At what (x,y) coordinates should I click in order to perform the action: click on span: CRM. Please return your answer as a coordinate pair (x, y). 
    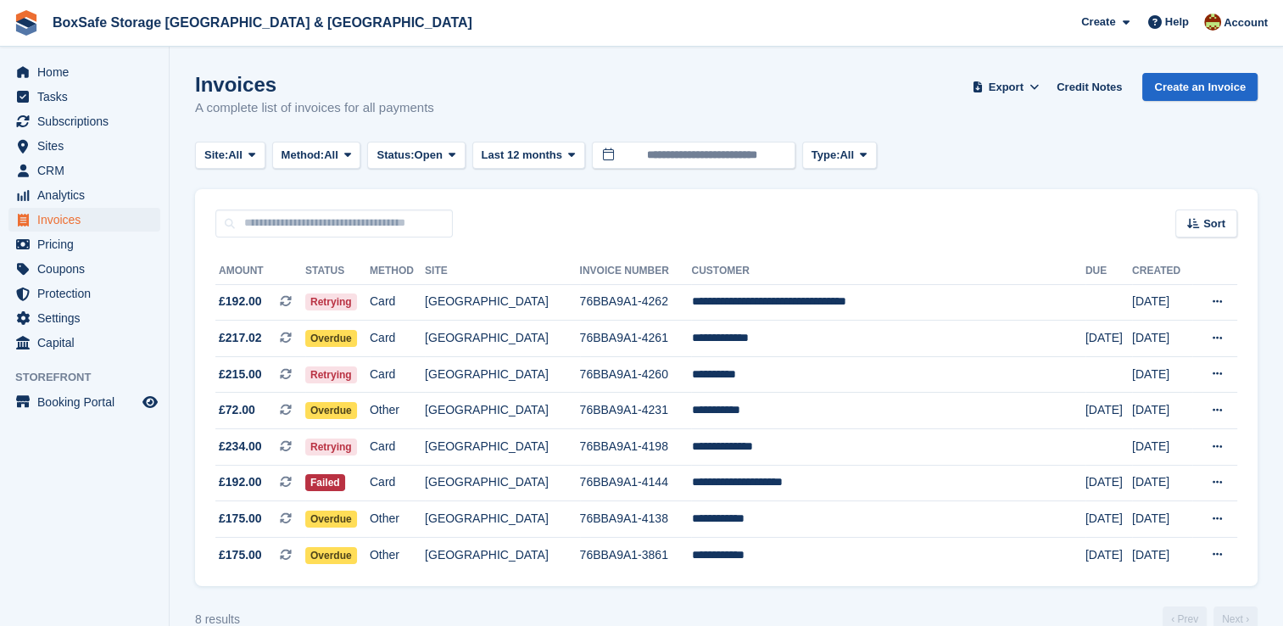
    Looking at the image, I should click on (88, 170).